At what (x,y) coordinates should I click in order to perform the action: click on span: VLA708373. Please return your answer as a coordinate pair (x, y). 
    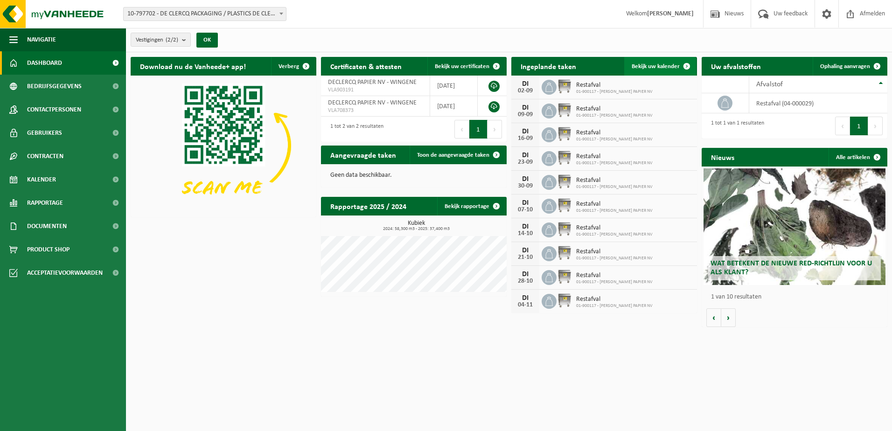
    Looking at the image, I should click on (375, 111).